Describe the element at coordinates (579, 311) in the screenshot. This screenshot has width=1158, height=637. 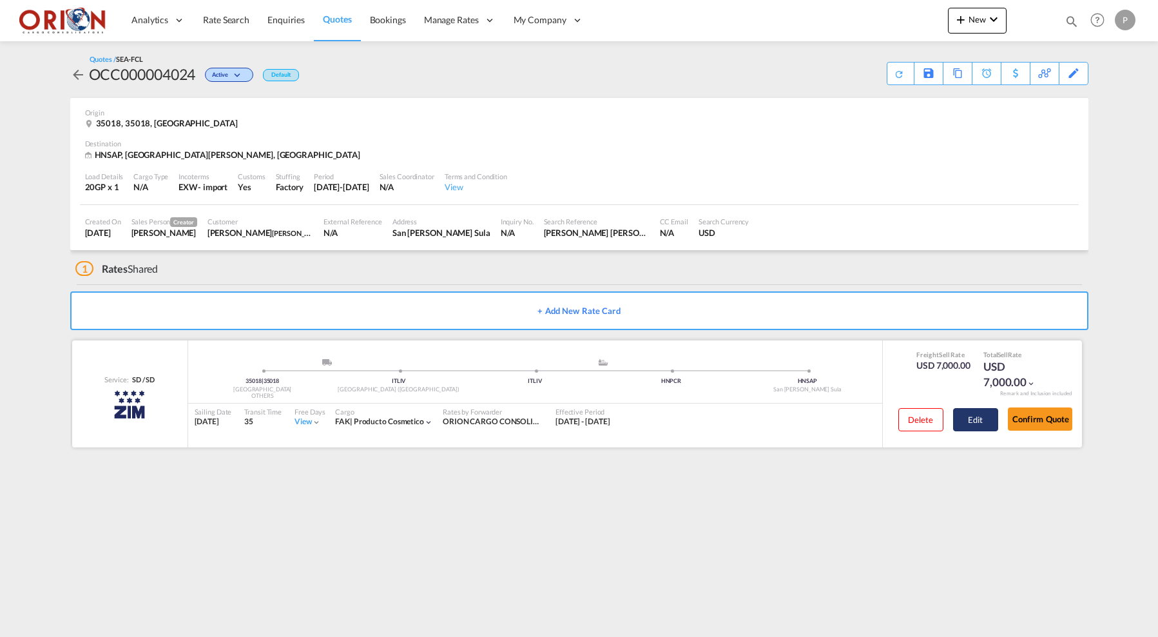
I see `button: + Add New Rate Card` at that location.